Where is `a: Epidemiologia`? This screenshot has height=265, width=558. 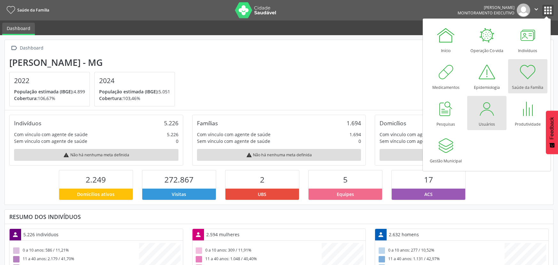 a: Epidemiologia is located at coordinates (487, 76).